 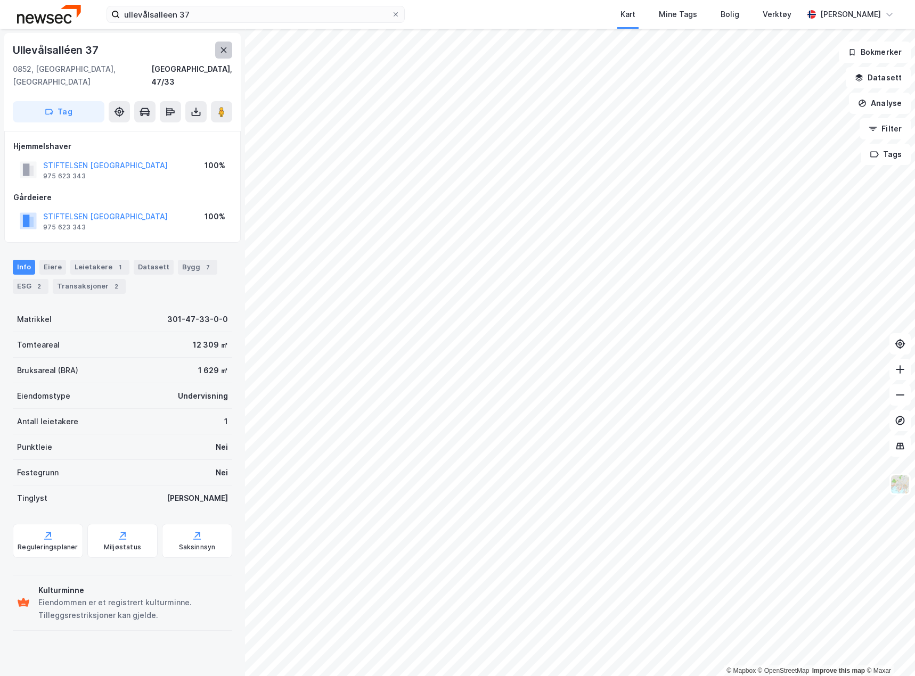 I want to click on div: Hjemmelshaver, so click(x=122, y=146).